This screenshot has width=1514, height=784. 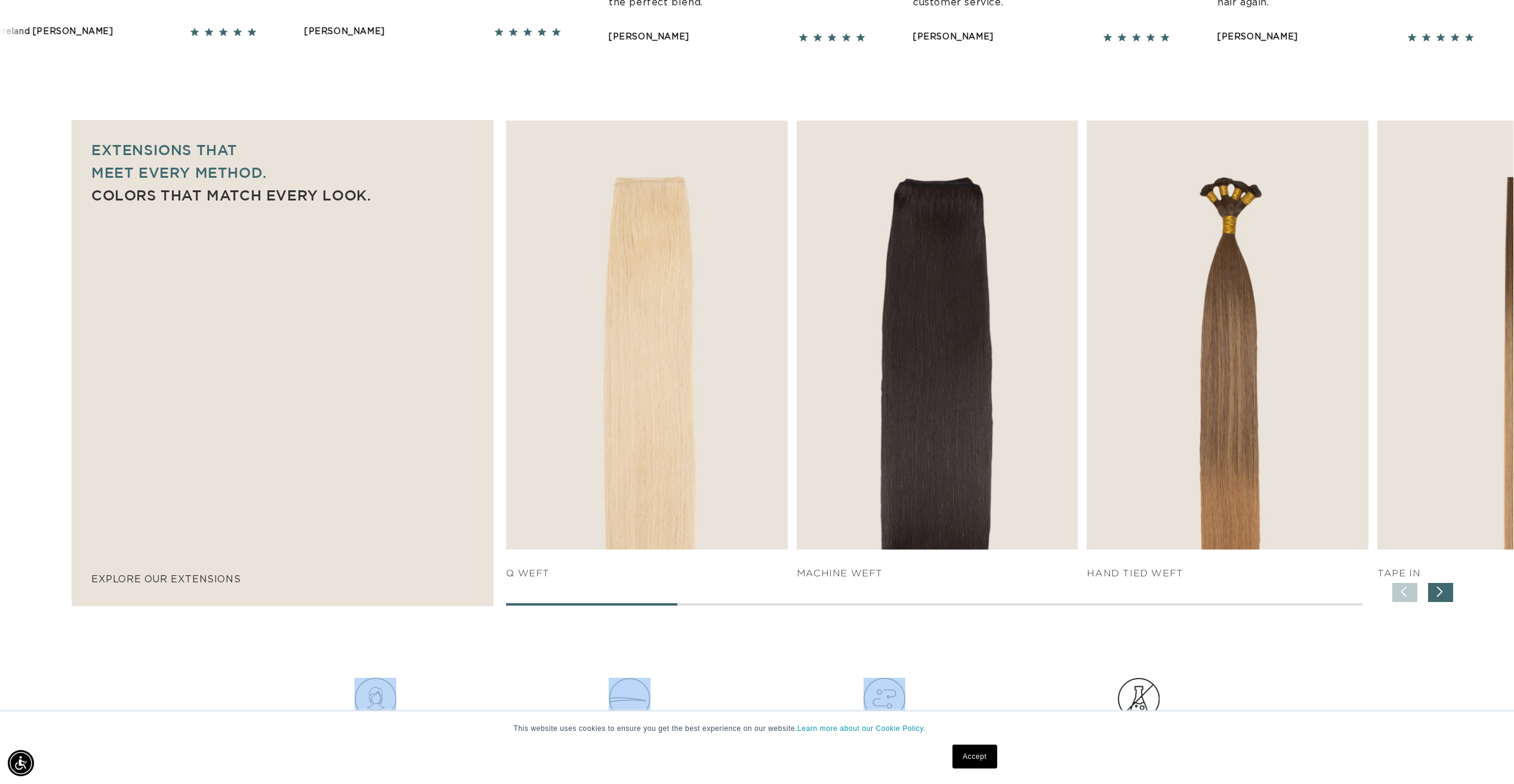 I want to click on h4: q weft, so click(x=647, y=573).